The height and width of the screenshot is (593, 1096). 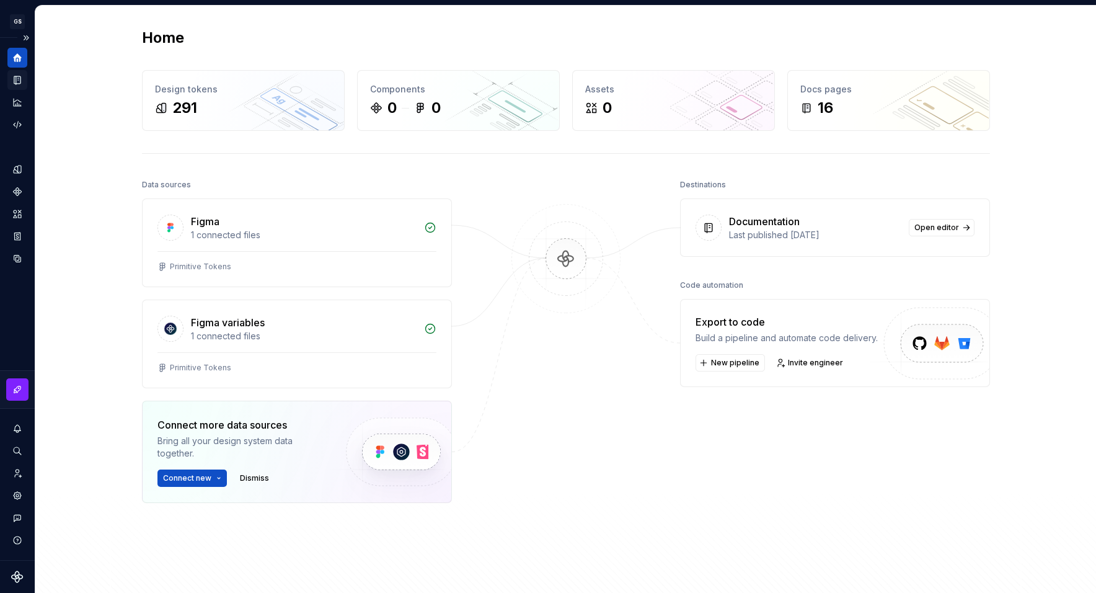 I want to click on a: Storybook stories, so click(x=17, y=236).